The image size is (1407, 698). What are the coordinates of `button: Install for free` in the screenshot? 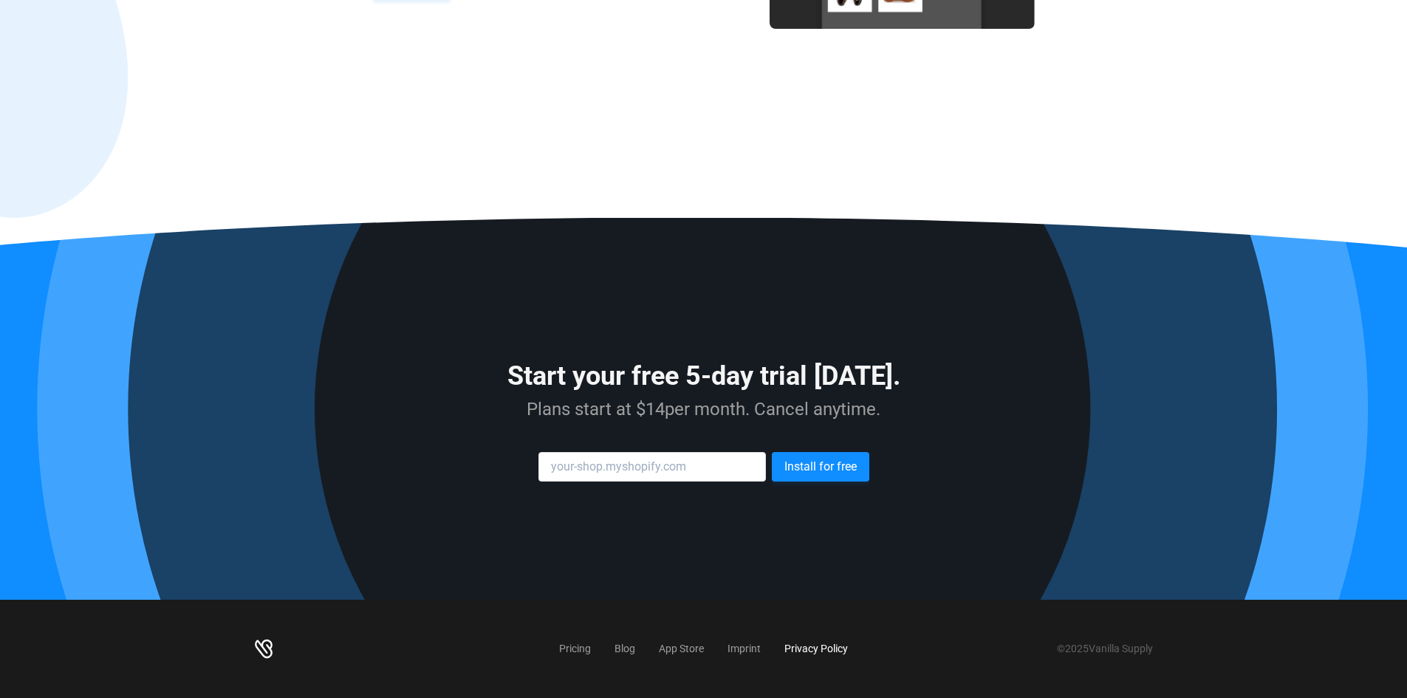 It's located at (821, 467).